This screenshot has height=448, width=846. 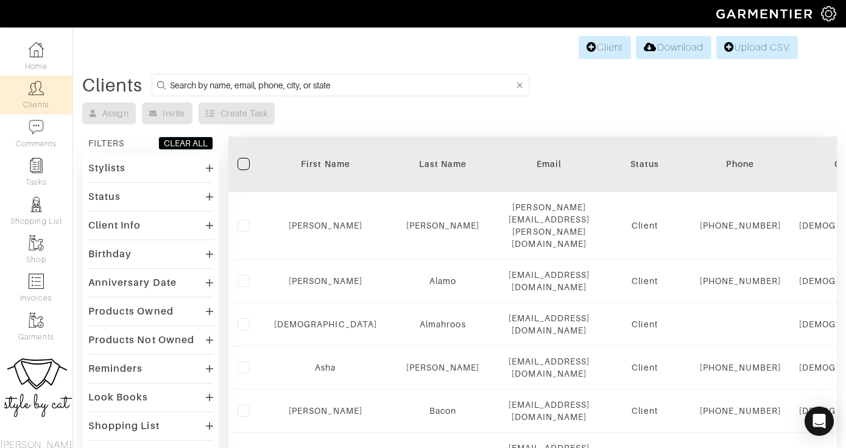 What do you see at coordinates (673, 48) in the screenshot?
I see `a: Download` at bounding box center [673, 48].